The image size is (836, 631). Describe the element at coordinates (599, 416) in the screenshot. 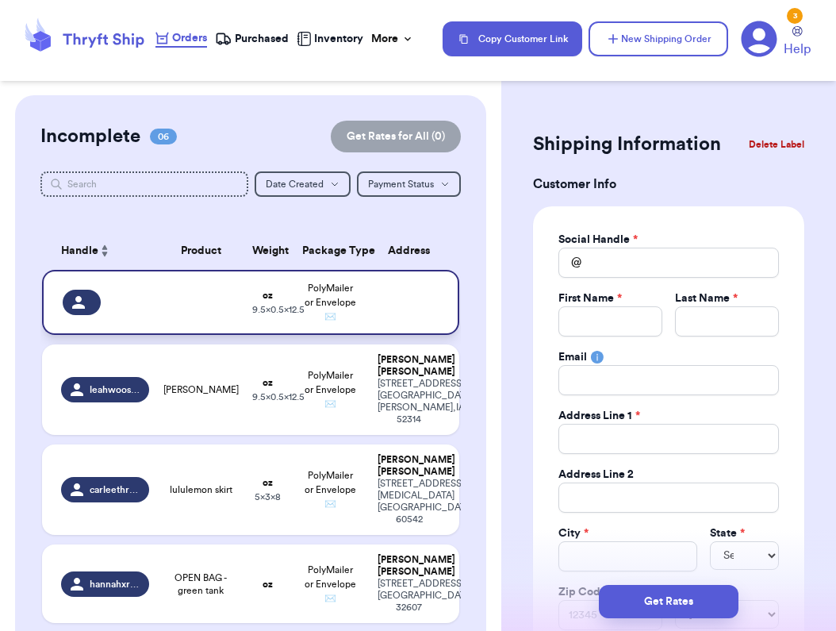

I see `label: Address Line 1` at that location.